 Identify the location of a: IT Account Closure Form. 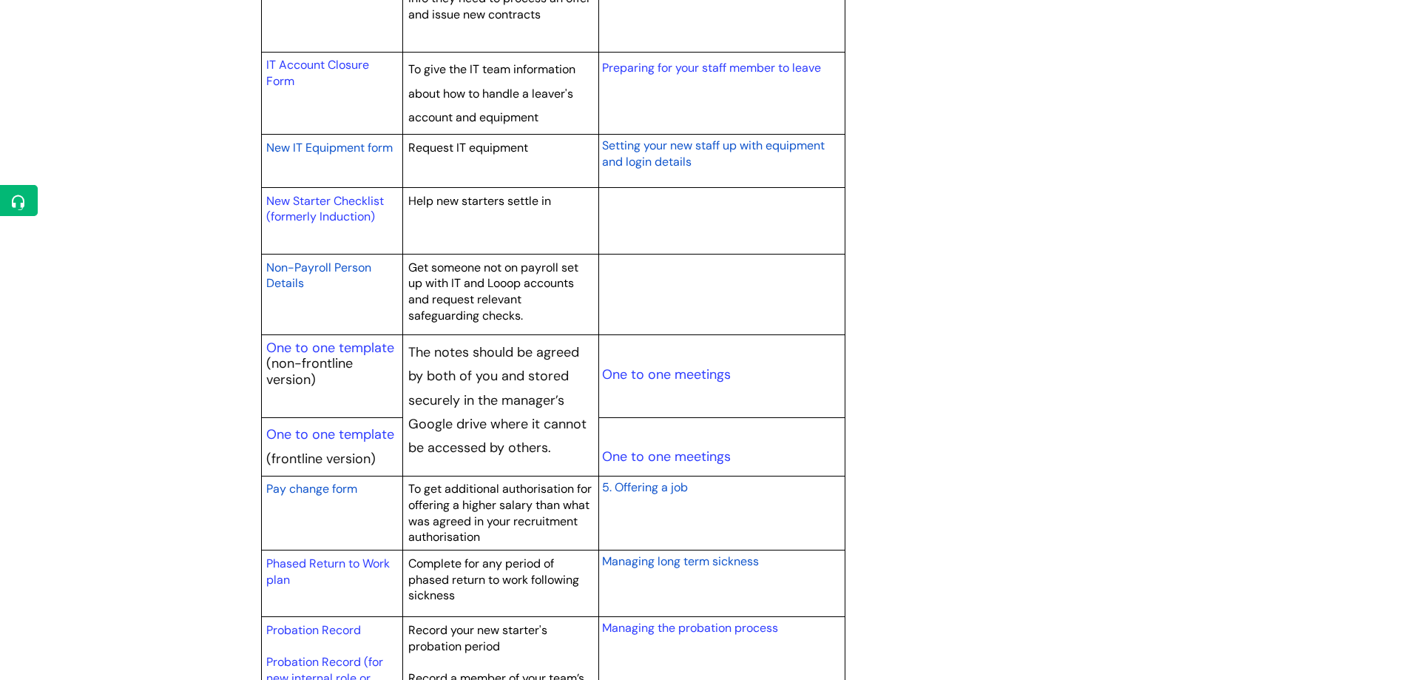
(317, 73).